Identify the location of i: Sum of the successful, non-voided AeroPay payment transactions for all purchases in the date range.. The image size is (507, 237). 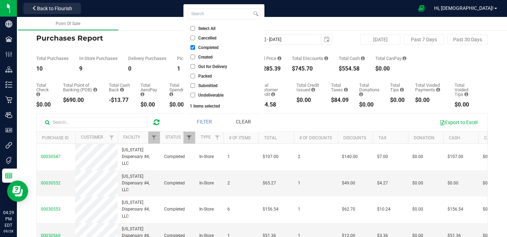
(142, 94).